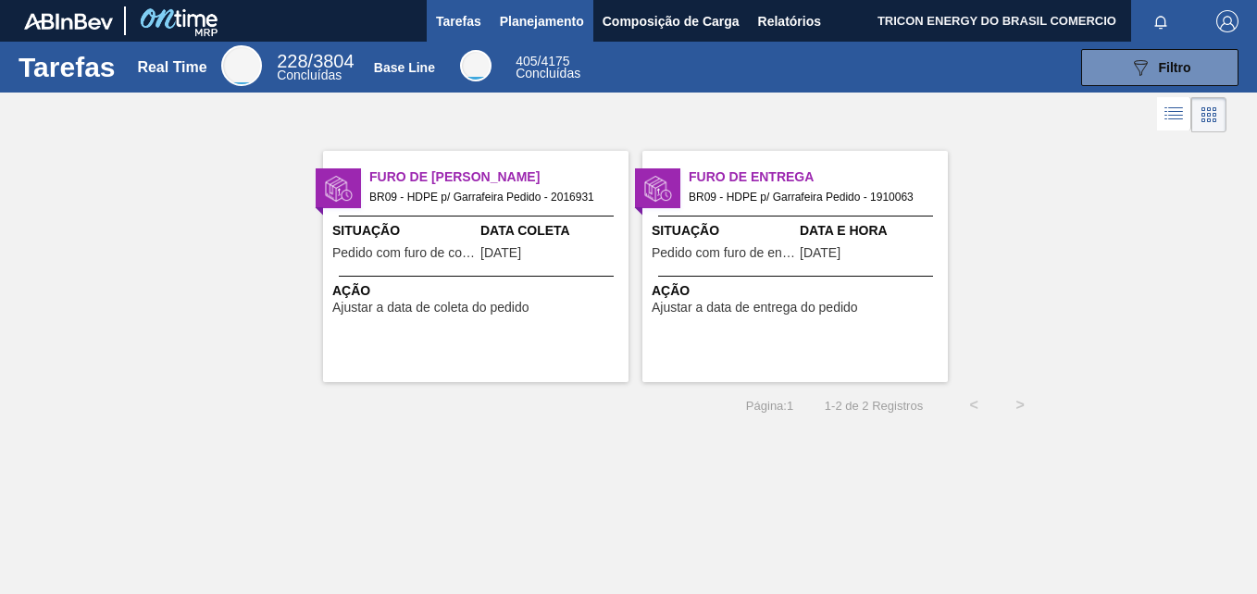 Image resolution: width=1257 pixels, height=594 pixels. I want to click on div: Visão em Lista, so click(1174, 115).